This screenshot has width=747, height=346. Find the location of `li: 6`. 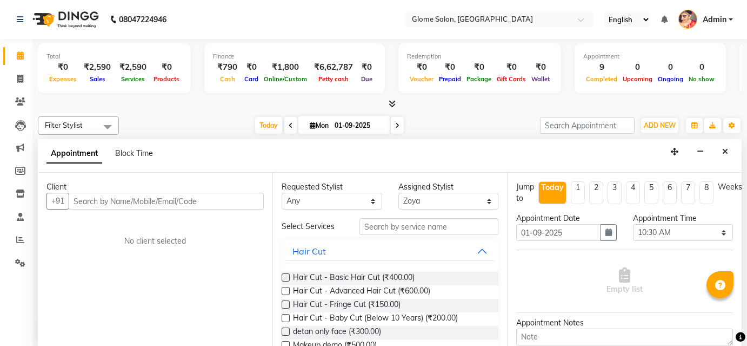

li: 6 is located at coordinates (670, 193).